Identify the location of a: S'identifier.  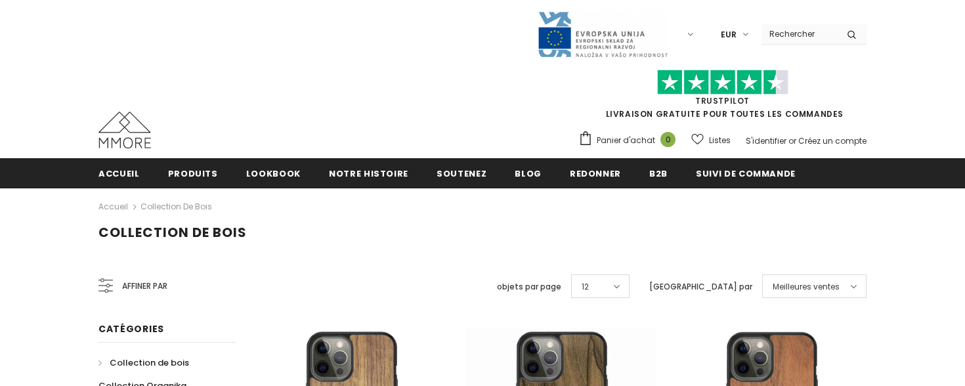
(766, 140).